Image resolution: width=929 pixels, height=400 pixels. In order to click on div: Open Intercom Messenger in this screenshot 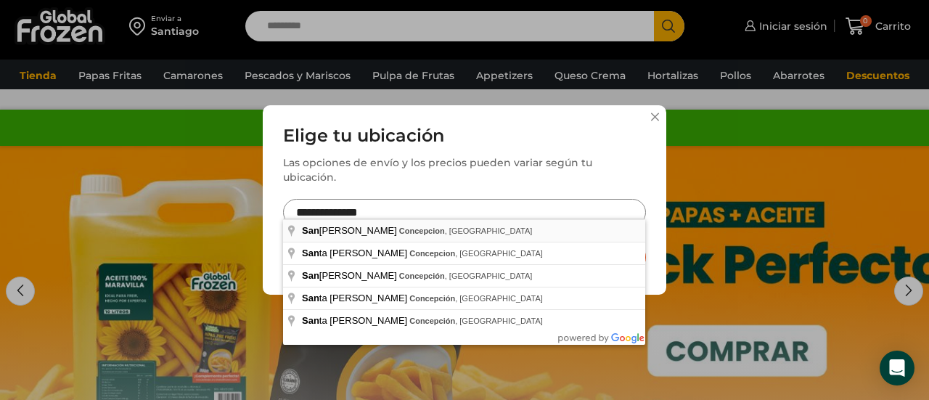, I will do `click(897, 368)`.